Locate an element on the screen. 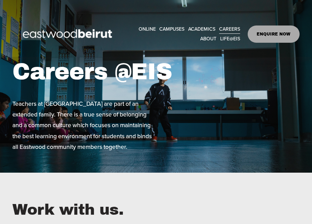  span: LIFE@EIS is located at coordinates (230, 39).